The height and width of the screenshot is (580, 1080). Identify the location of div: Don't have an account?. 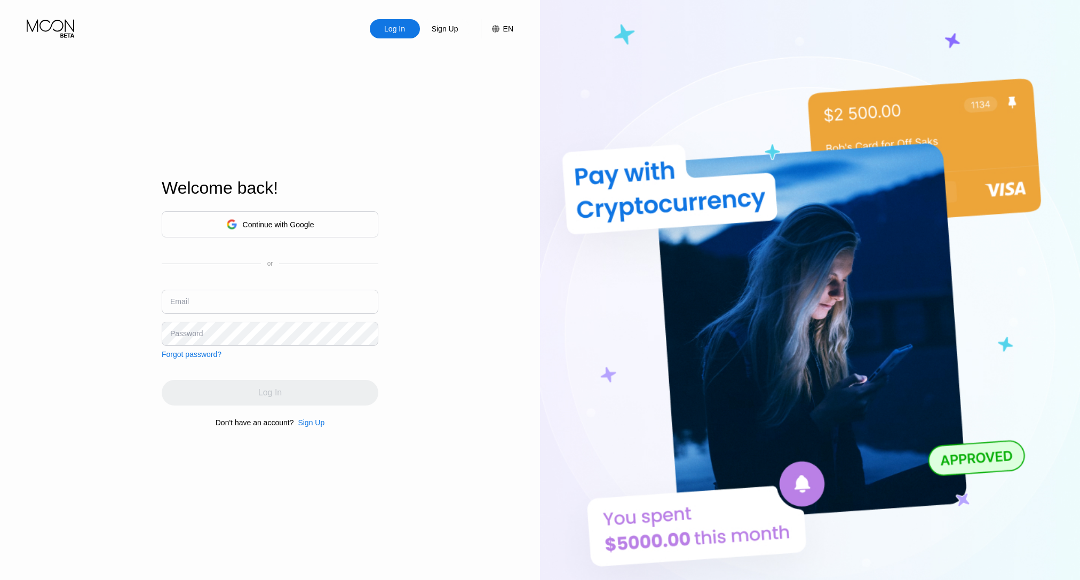
(255, 423).